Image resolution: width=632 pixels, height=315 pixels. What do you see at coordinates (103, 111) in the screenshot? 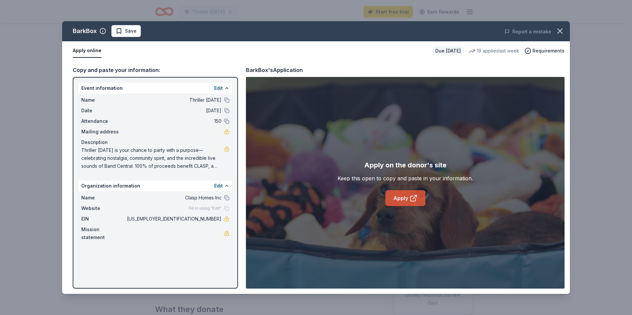
I see `span: Date` at bounding box center [103, 111].